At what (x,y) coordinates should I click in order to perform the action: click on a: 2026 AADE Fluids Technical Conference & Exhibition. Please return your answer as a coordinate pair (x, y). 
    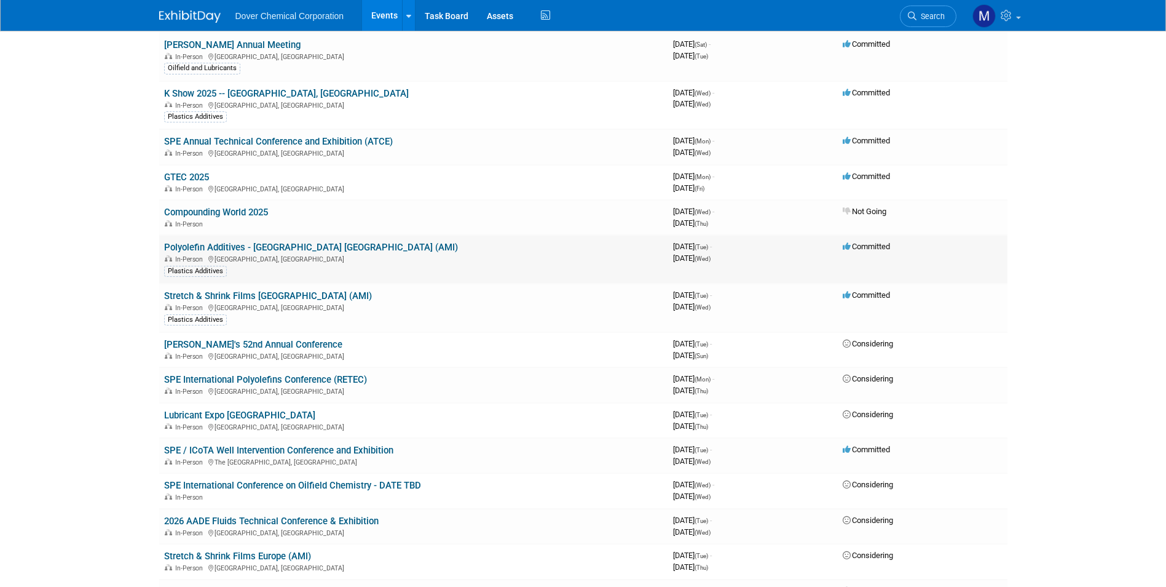
    Looking at the image, I should click on (271, 521).